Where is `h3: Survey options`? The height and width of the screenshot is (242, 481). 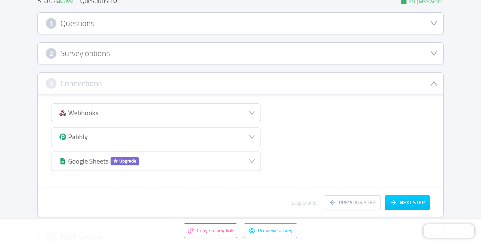
h3: Survey options is located at coordinates (85, 53).